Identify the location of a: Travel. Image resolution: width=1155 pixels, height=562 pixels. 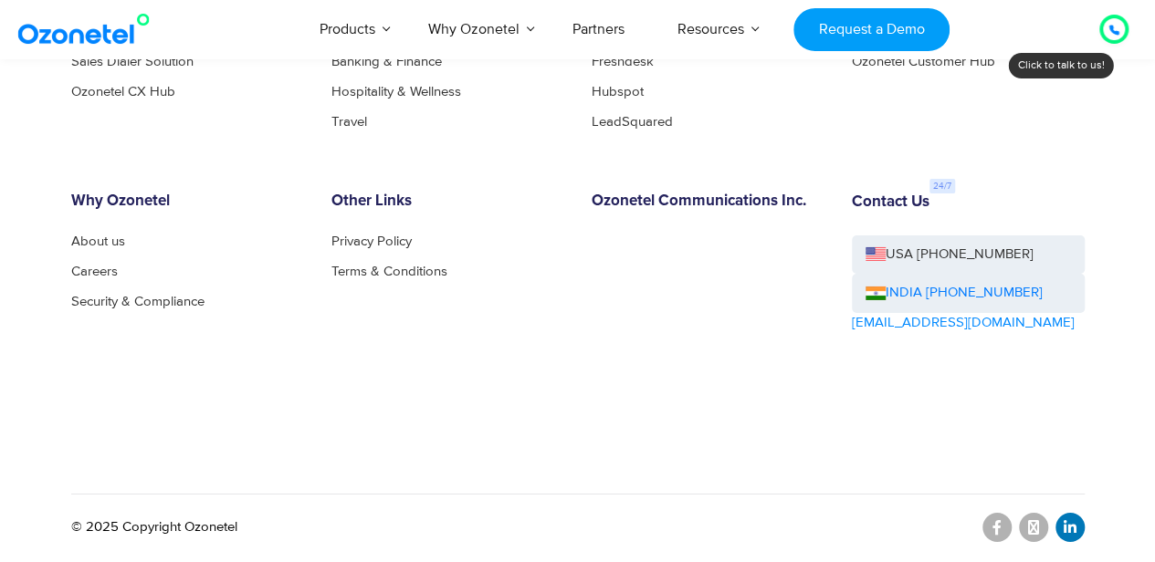
(349, 121).